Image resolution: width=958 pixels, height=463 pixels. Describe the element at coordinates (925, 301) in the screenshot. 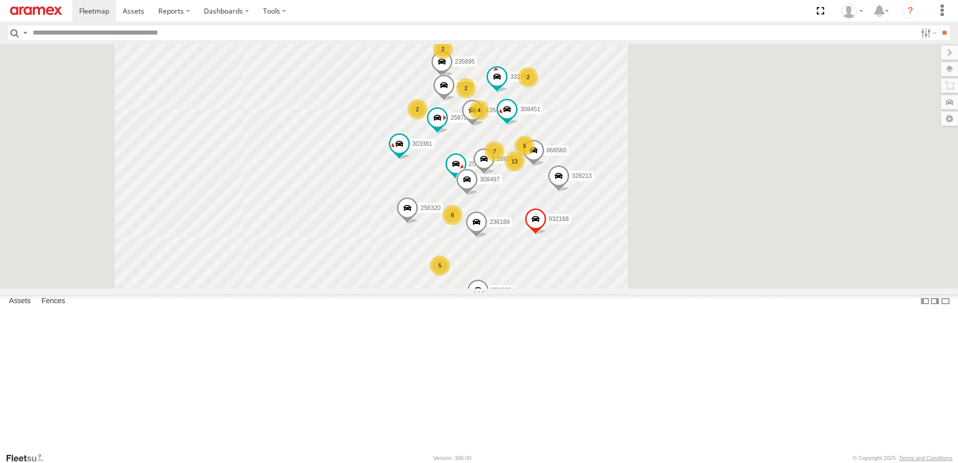

I see `label: Dock Summary Table to the Left` at that location.